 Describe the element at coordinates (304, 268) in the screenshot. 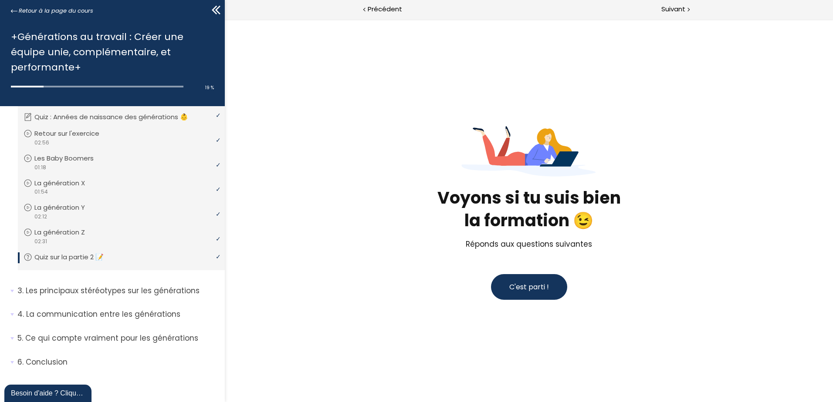

I see `span: C'est parti !` at that location.